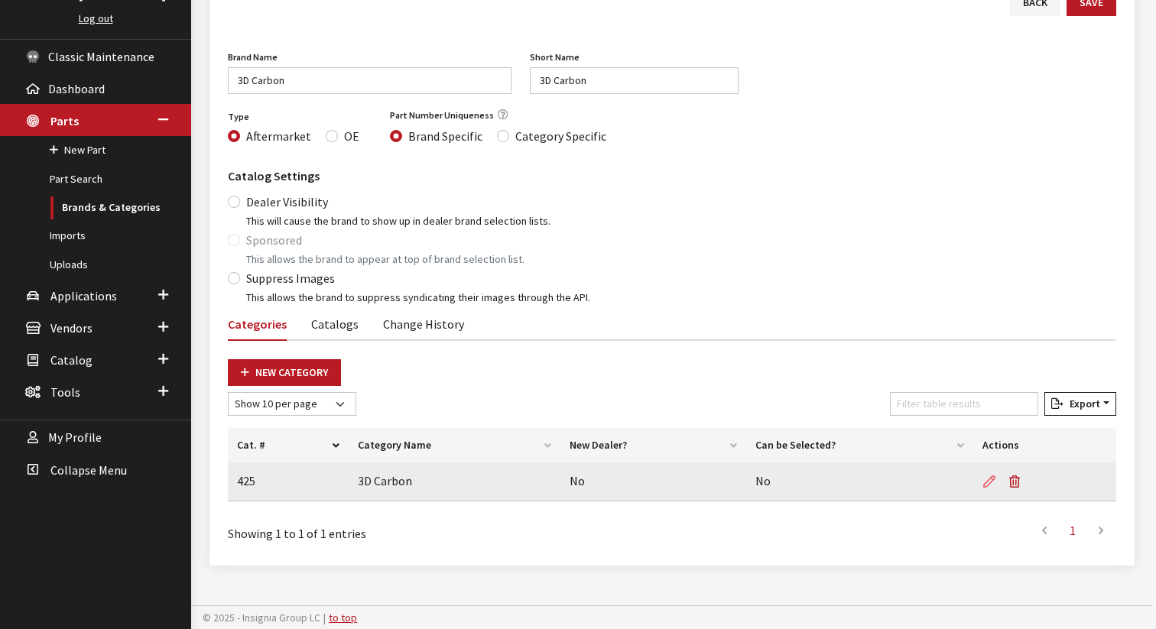 The width and height of the screenshot is (1156, 629). What do you see at coordinates (76, 89) in the screenshot?
I see `span: Dashboard` at bounding box center [76, 89].